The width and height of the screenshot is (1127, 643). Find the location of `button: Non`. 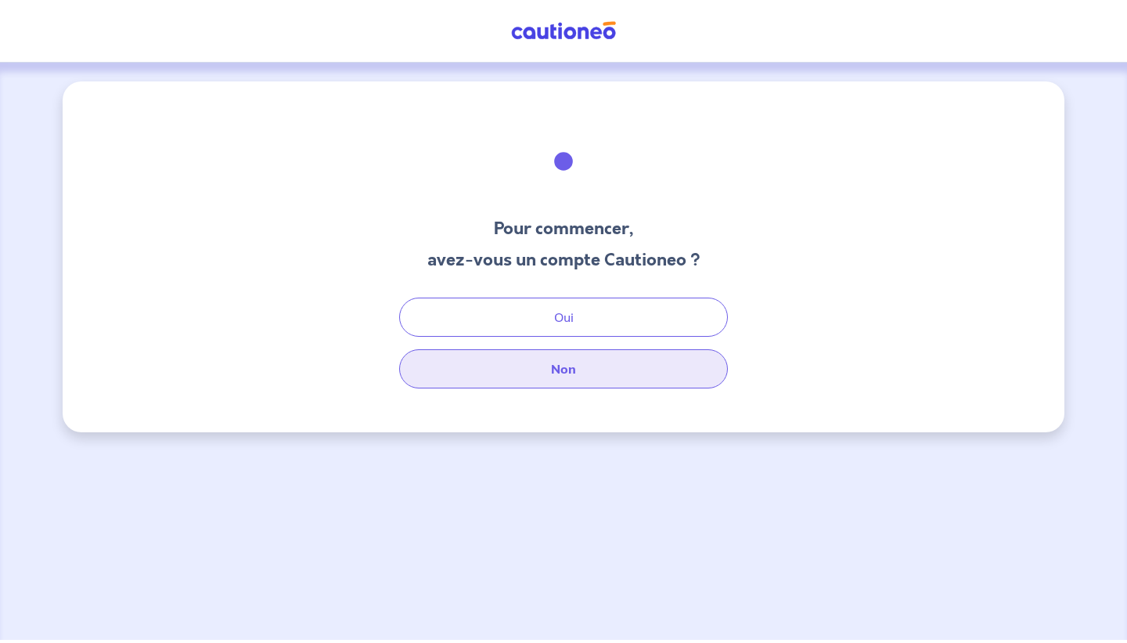

button: Non is located at coordinates (563, 369).